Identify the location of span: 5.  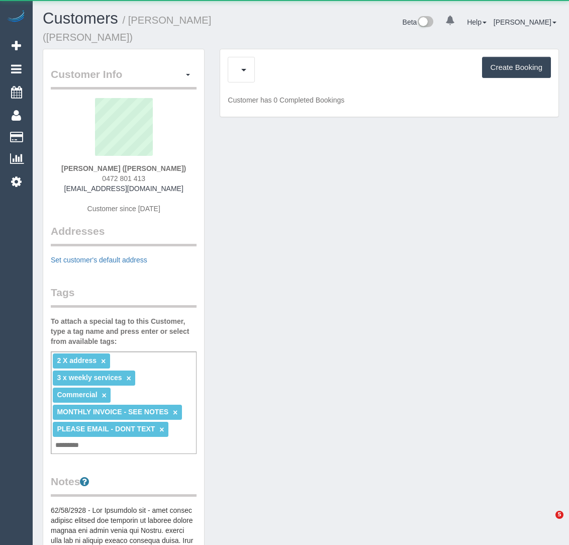
(559, 514).